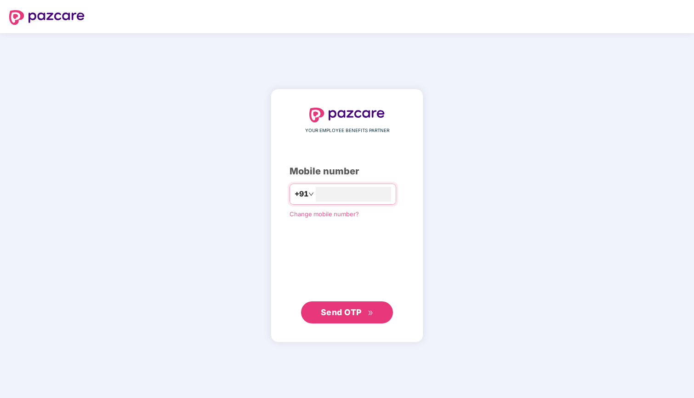 The width and height of the screenshot is (694, 398). What do you see at coordinates (341, 312) in the screenshot?
I see `span: Send OTP` at bounding box center [341, 312].